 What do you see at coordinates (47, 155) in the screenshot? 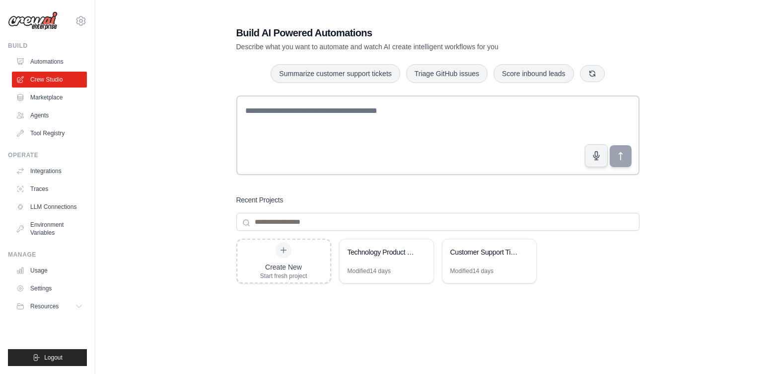
I see `div: Operate` at bounding box center [47, 155].